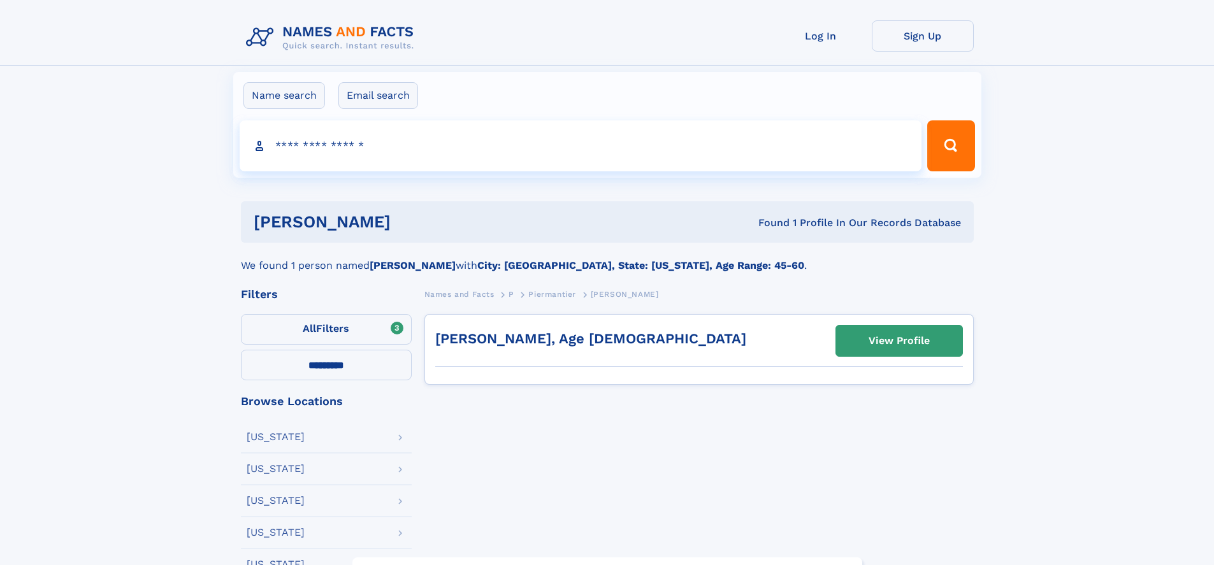 This screenshot has width=1214, height=565. Describe the element at coordinates (511, 294) in the screenshot. I see `a: P` at that location.